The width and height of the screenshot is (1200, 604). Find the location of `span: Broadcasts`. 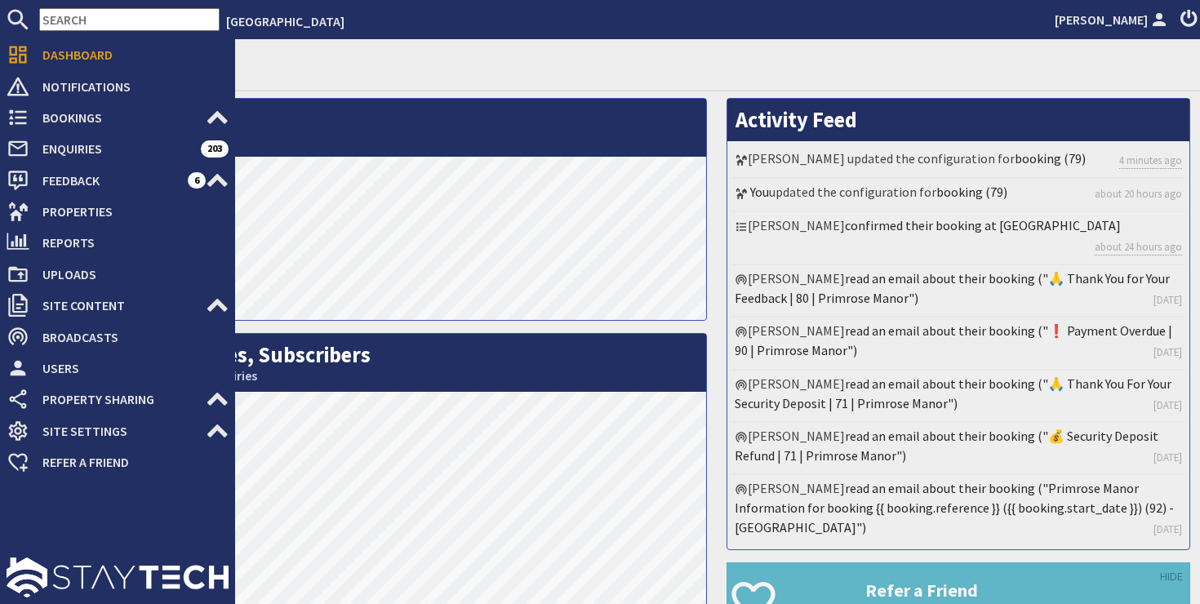

span: Broadcasts is located at coordinates (129, 337).